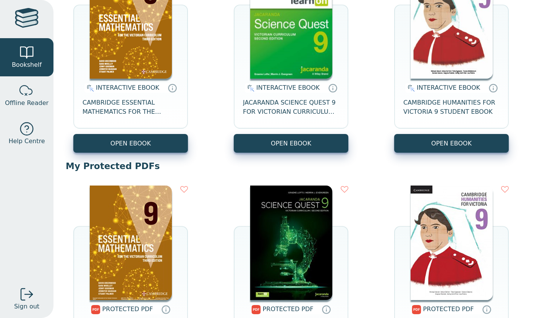 The height and width of the screenshot is (318, 550). Describe the element at coordinates (27, 65) in the screenshot. I see `span: Bookshelf` at that location.